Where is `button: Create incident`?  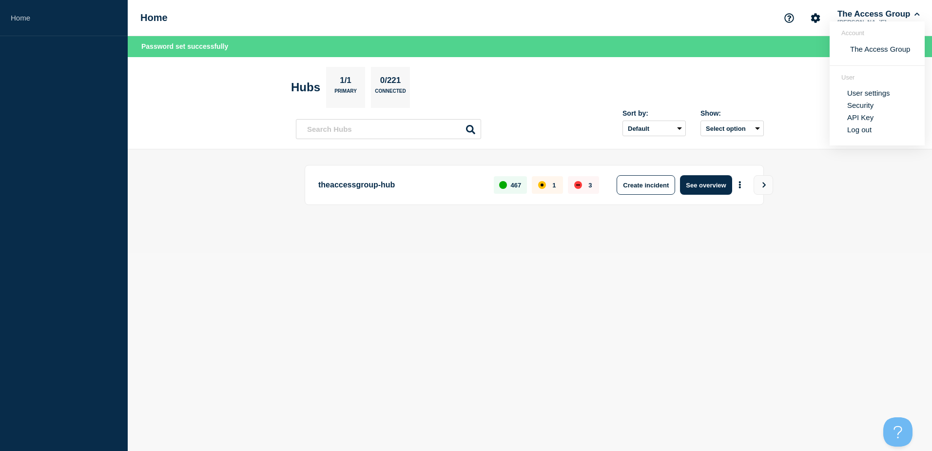
button: Create incident is located at coordinates (646, 185).